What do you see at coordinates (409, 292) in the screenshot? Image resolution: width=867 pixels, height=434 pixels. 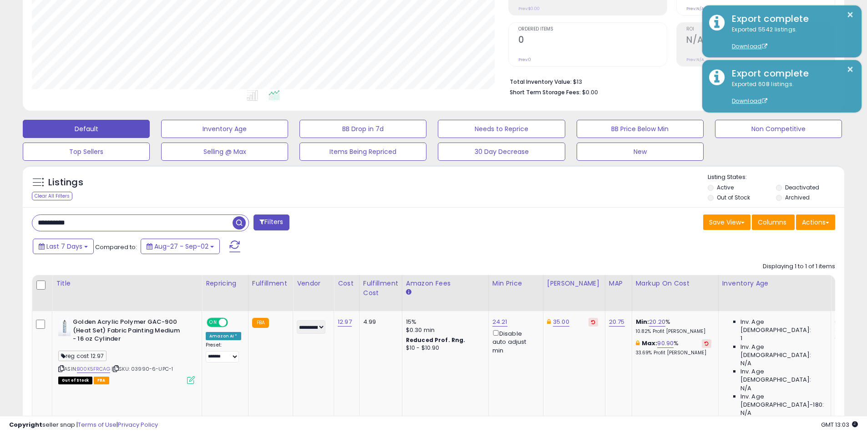 I see `small: Amazon Fees.` at bounding box center [409, 292].